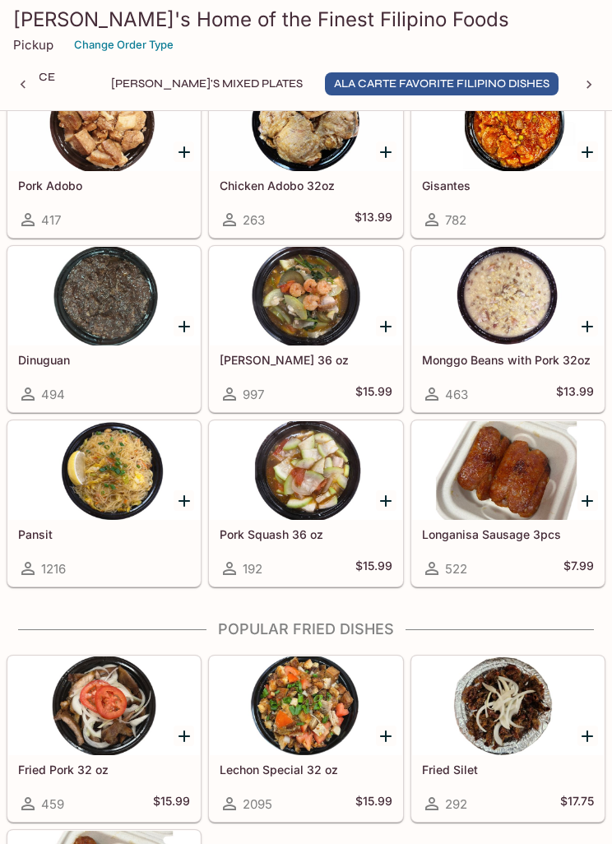 This screenshot has height=844, width=612. What do you see at coordinates (456, 220) in the screenshot?
I see `span: 782` at bounding box center [456, 220].